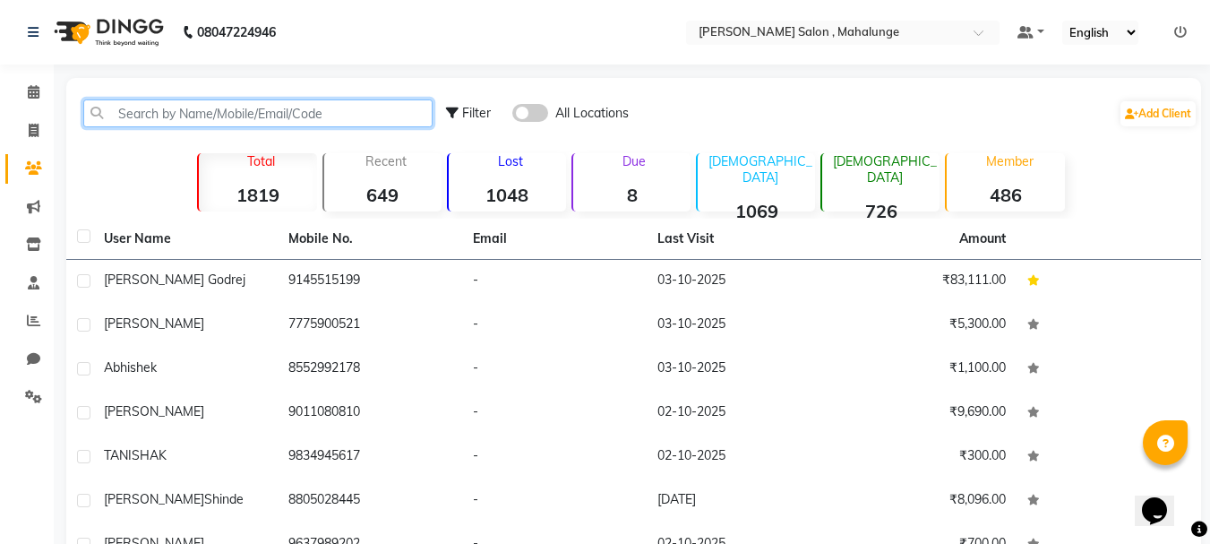 Image resolution: width=1210 pixels, height=544 pixels. What do you see at coordinates (633, 161) in the screenshot?
I see `p: Due` at bounding box center [633, 161].